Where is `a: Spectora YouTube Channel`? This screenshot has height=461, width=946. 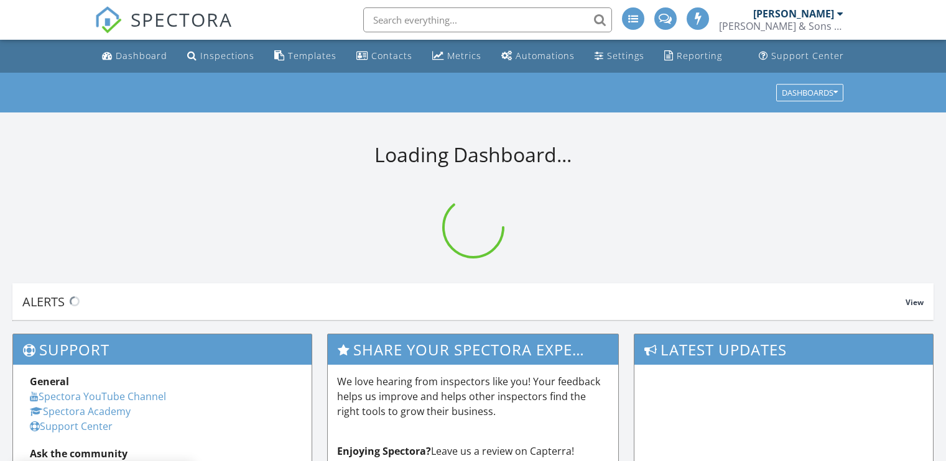
a: Spectora YouTube Channel is located at coordinates (98, 397).